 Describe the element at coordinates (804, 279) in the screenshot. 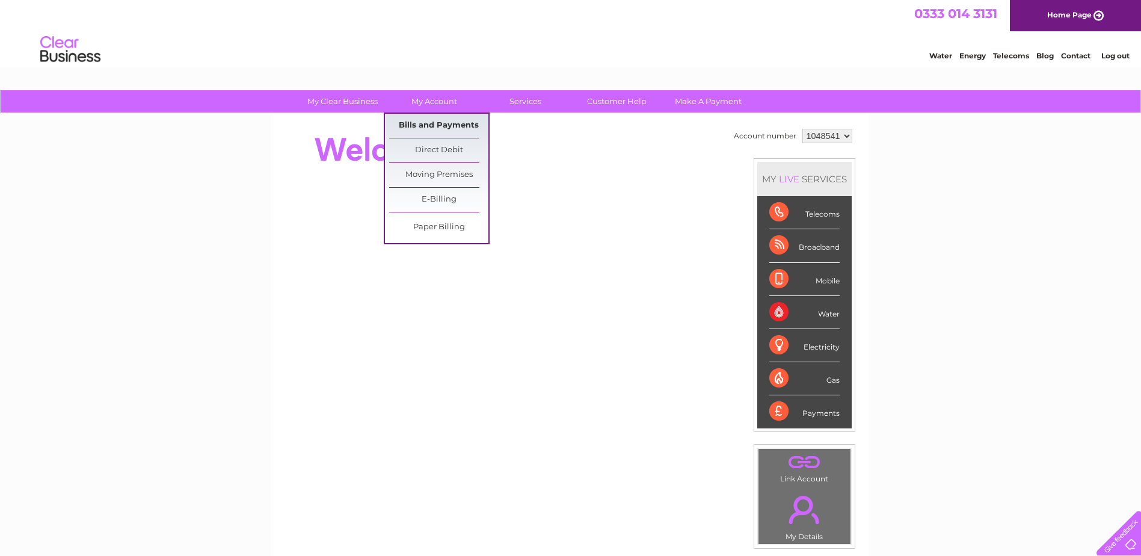

I see `div: Mobile` at that location.